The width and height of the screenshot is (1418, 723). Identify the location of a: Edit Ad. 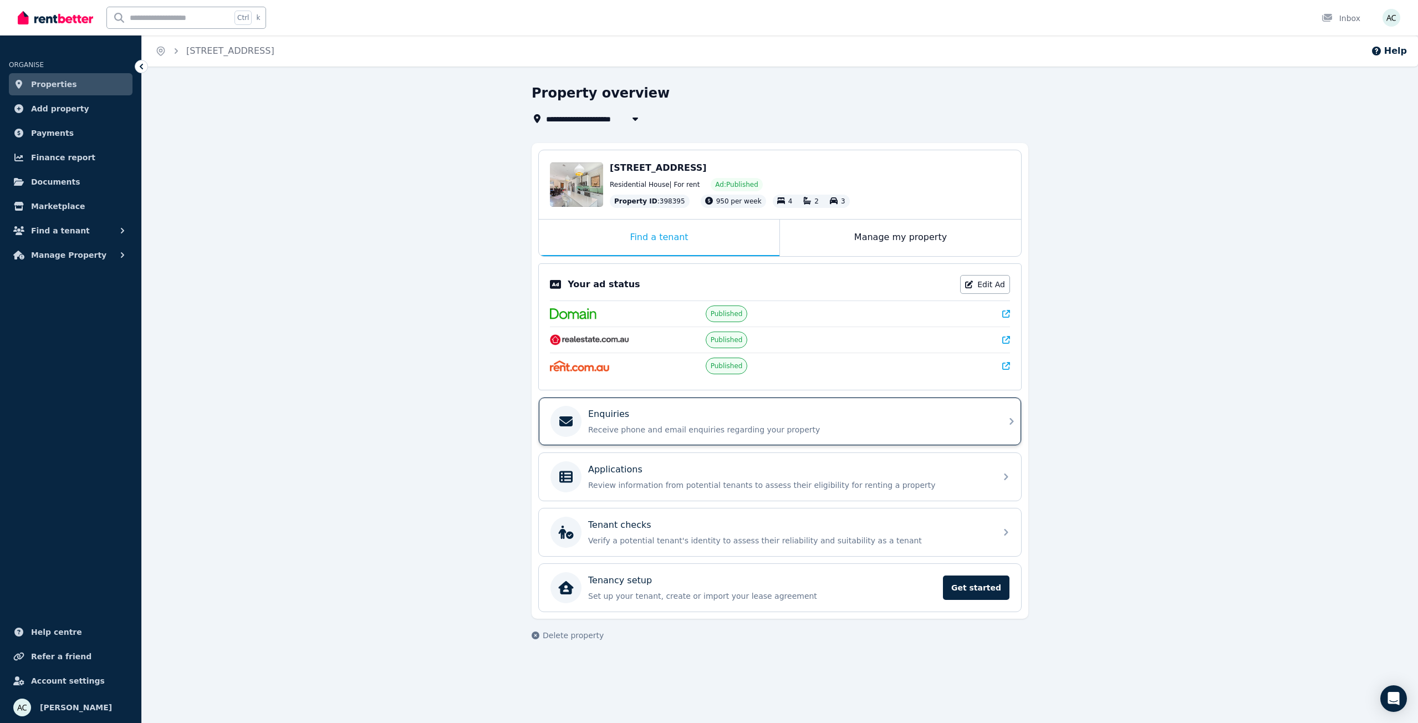
(985, 284).